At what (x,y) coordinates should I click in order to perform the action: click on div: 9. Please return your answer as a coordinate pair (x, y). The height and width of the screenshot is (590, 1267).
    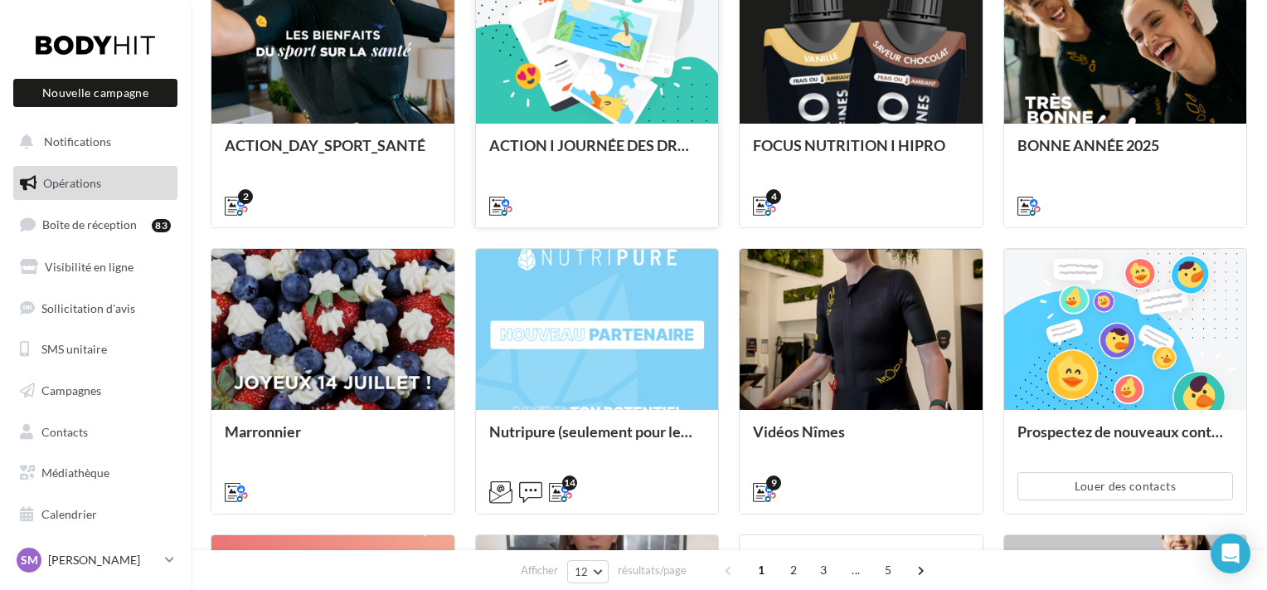
    Looking at the image, I should click on (774, 483).